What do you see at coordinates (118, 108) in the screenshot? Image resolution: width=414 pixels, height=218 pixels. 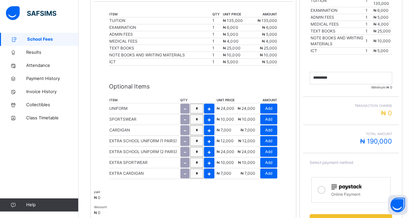 I see `p: UNIFORM` at bounding box center [118, 108].